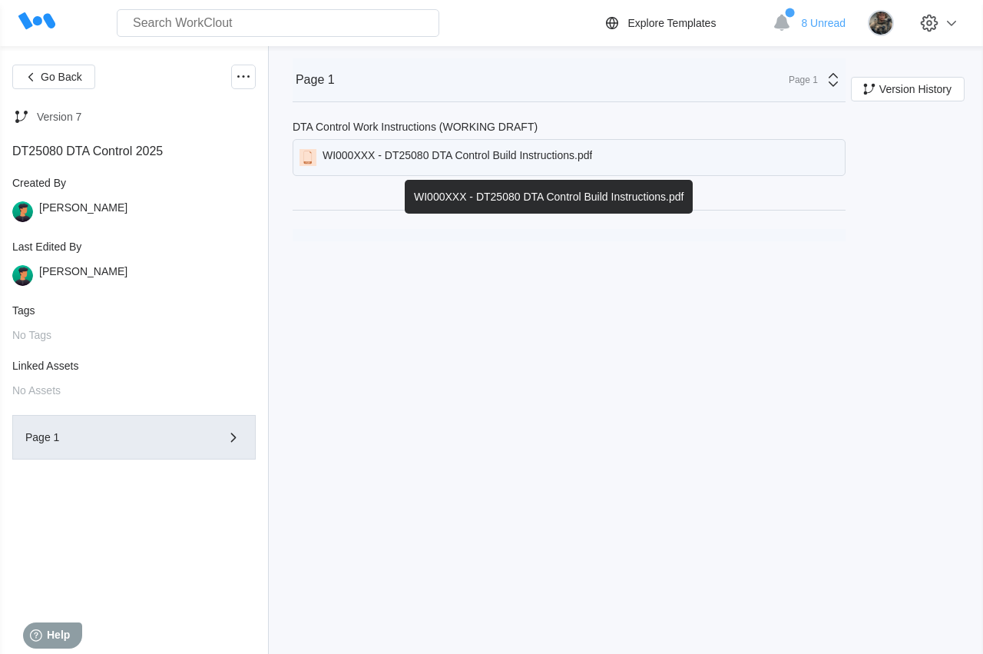  What do you see at coordinates (684, 23) in the screenshot?
I see `a: Explore Templates` at bounding box center [684, 23].